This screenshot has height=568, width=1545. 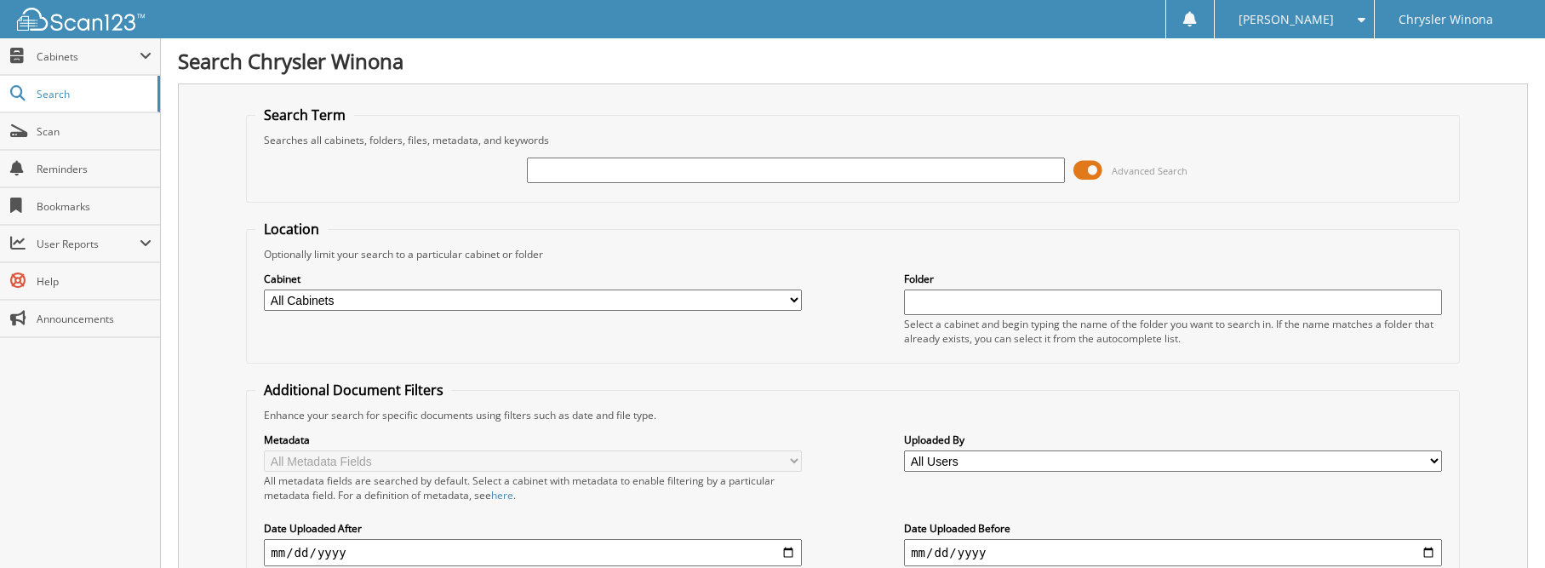 I want to click on label: Cabinet, so click(x=533, y=278).